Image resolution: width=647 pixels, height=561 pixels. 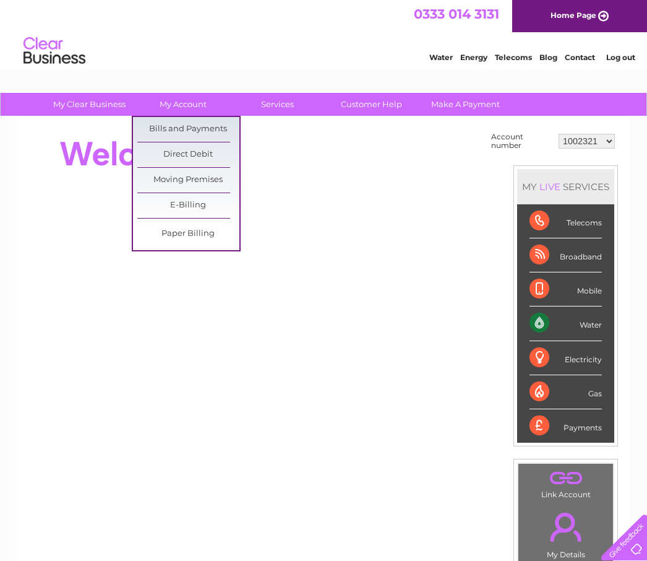 What do you see at coordinates (566, 255) in the screenshot?
I see `div: Broadband` at bounding box center [566, 255].